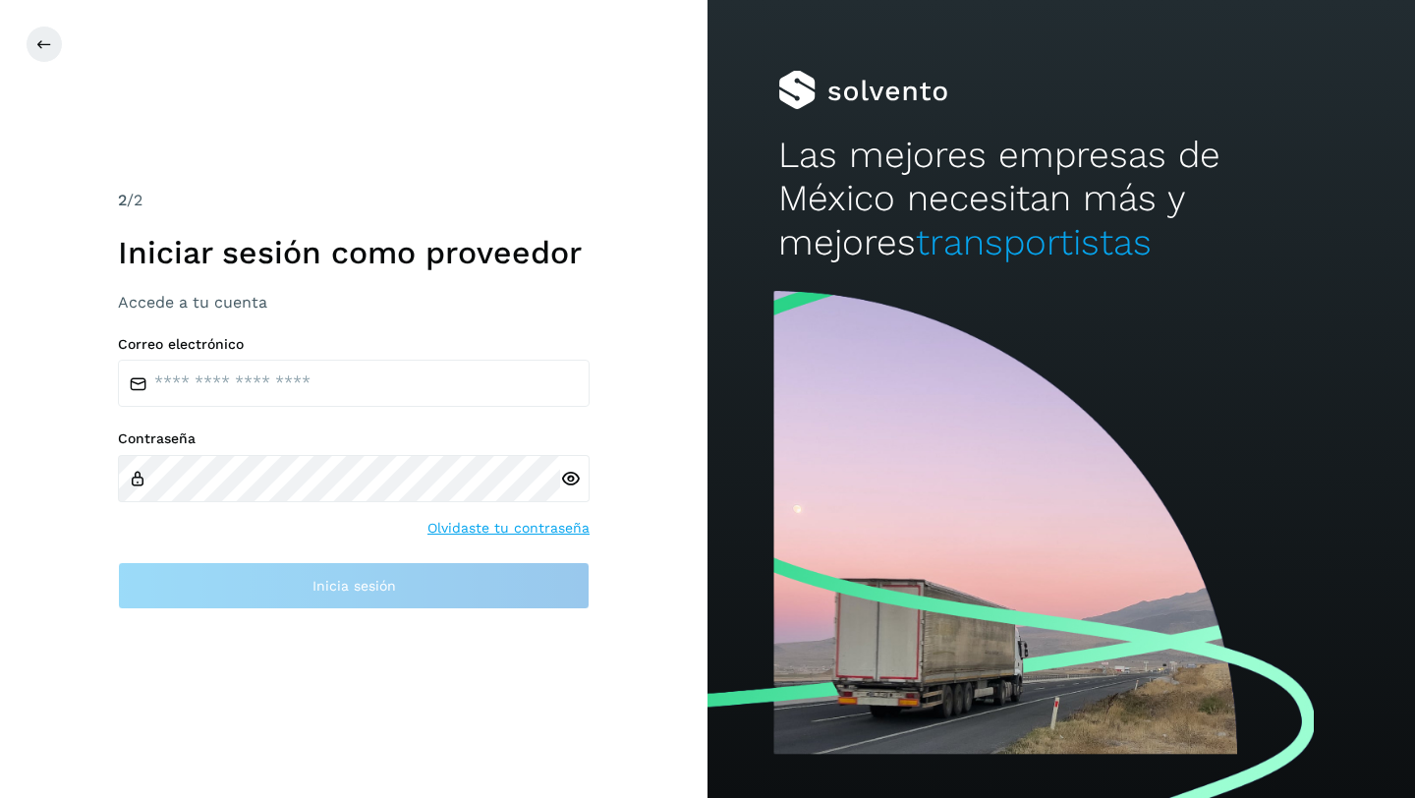  What do you see at coordinates (1061, 199) in the screenshot?
I see `h2: Las mejores empresas de México necesitan más y mejores` at bounding box center [1061, 199].